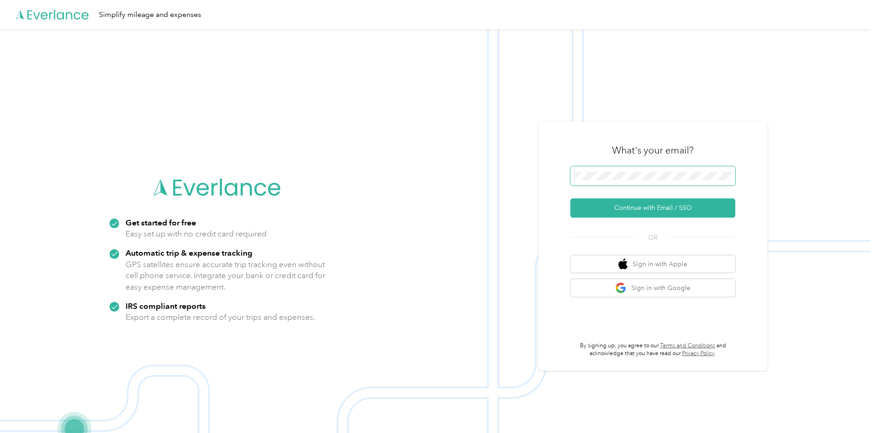 The height and width of the screenshot is (433, 875). I want to click on a: Privacy Policy, so click(698, 353).